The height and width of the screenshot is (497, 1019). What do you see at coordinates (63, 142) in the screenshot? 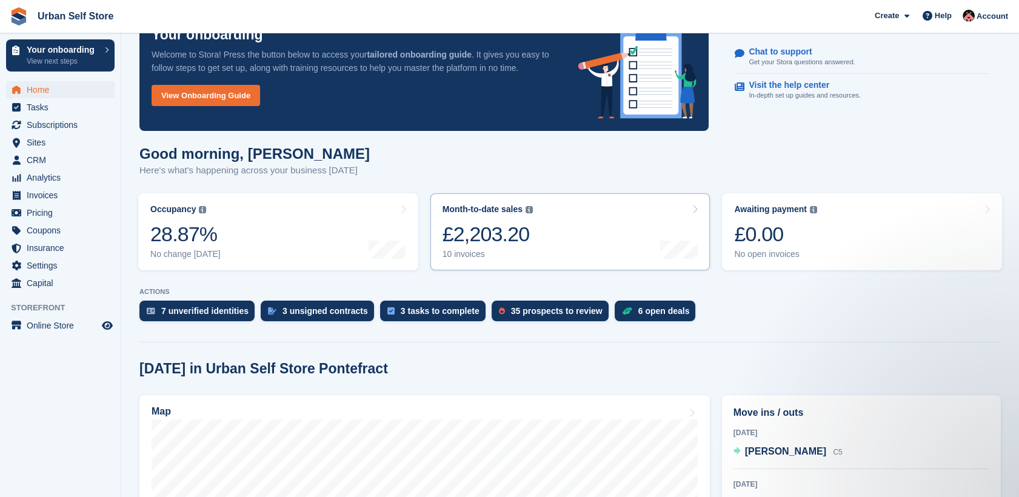
I see `span: Sites` at bounding box center [63, 142].